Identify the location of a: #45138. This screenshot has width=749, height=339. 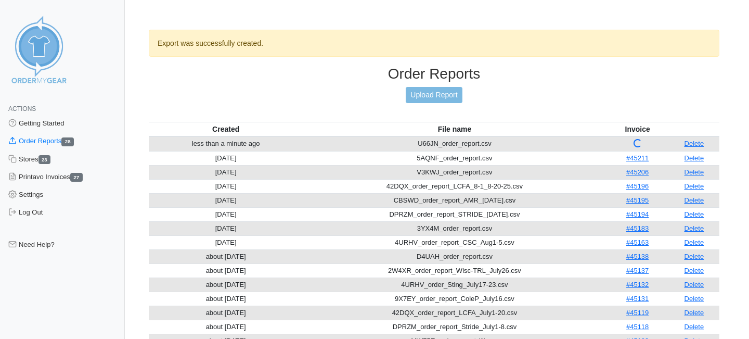
(637, 256).